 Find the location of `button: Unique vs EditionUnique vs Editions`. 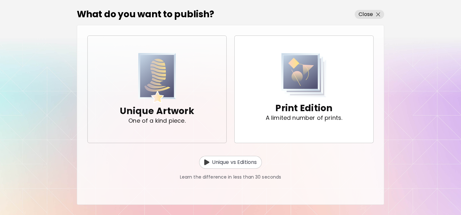

button: Unique vs EditionUnique vs Editions is located at coordinates (230, 162).